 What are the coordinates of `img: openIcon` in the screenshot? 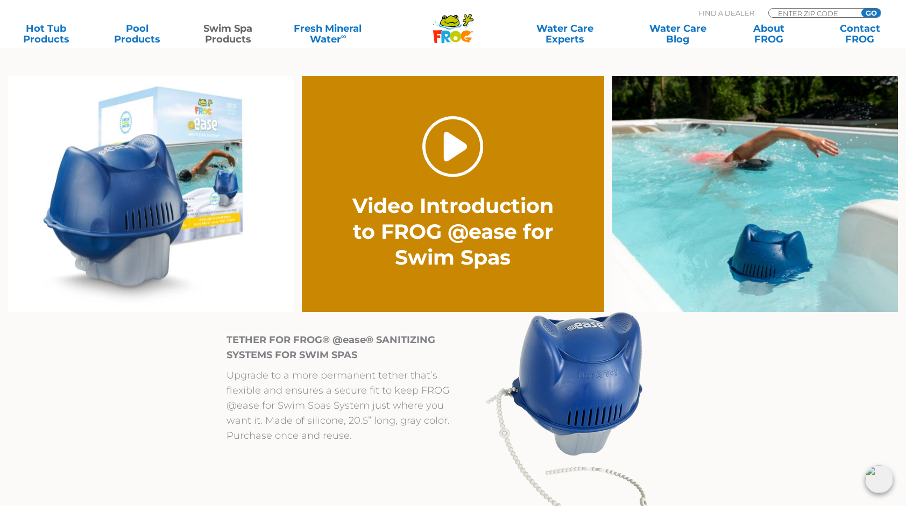 It's located at (879, 479).